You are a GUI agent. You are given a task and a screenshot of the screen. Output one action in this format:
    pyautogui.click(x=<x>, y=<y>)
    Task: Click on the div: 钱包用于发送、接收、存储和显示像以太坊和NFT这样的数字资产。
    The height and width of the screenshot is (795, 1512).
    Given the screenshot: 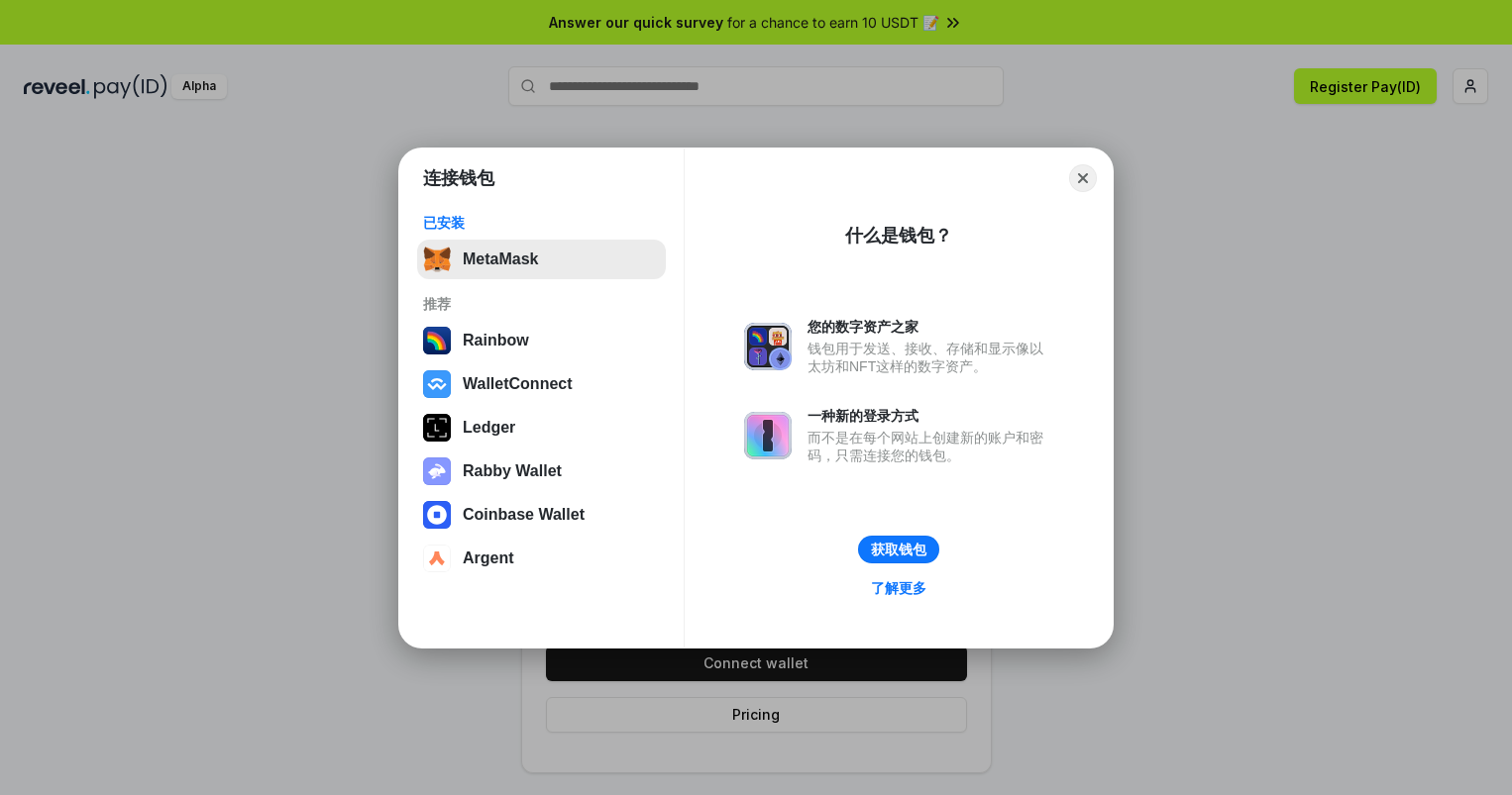 What is the action you would take?
    pyautogui.click(x=930, y=358)
    